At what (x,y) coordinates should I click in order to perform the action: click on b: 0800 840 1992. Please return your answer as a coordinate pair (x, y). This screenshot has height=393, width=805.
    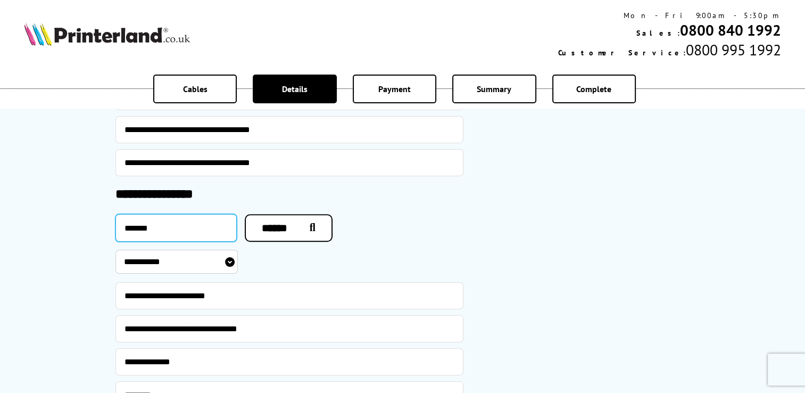
    Looking at the image, I should click on (731, 30).